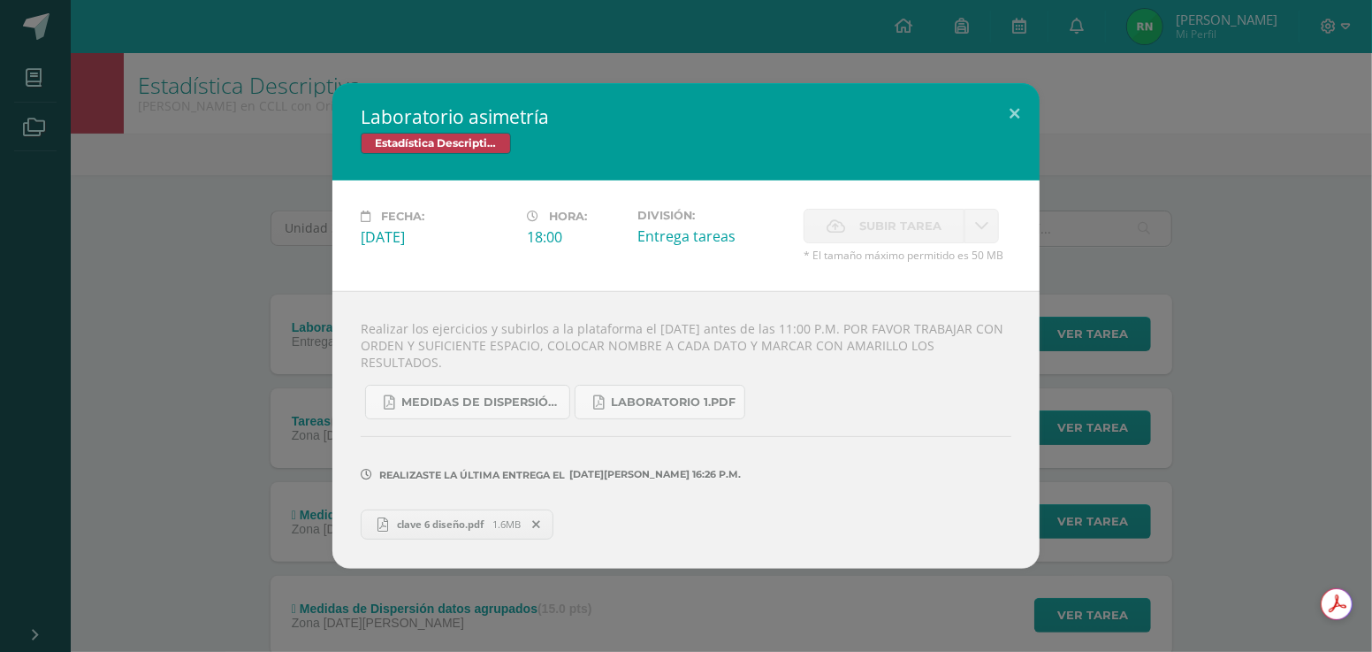  I want to click on label: División:, so click(713, 215).